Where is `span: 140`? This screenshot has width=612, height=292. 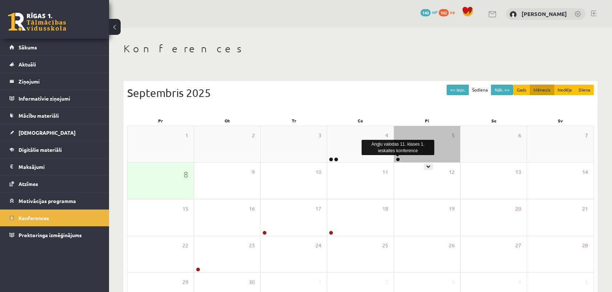
span: 140 is located at coordinates (426, 13).